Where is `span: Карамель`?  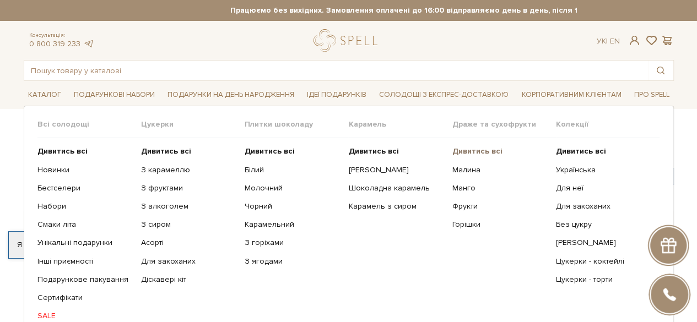
span: Карамель is located at coordinates (400, 125).